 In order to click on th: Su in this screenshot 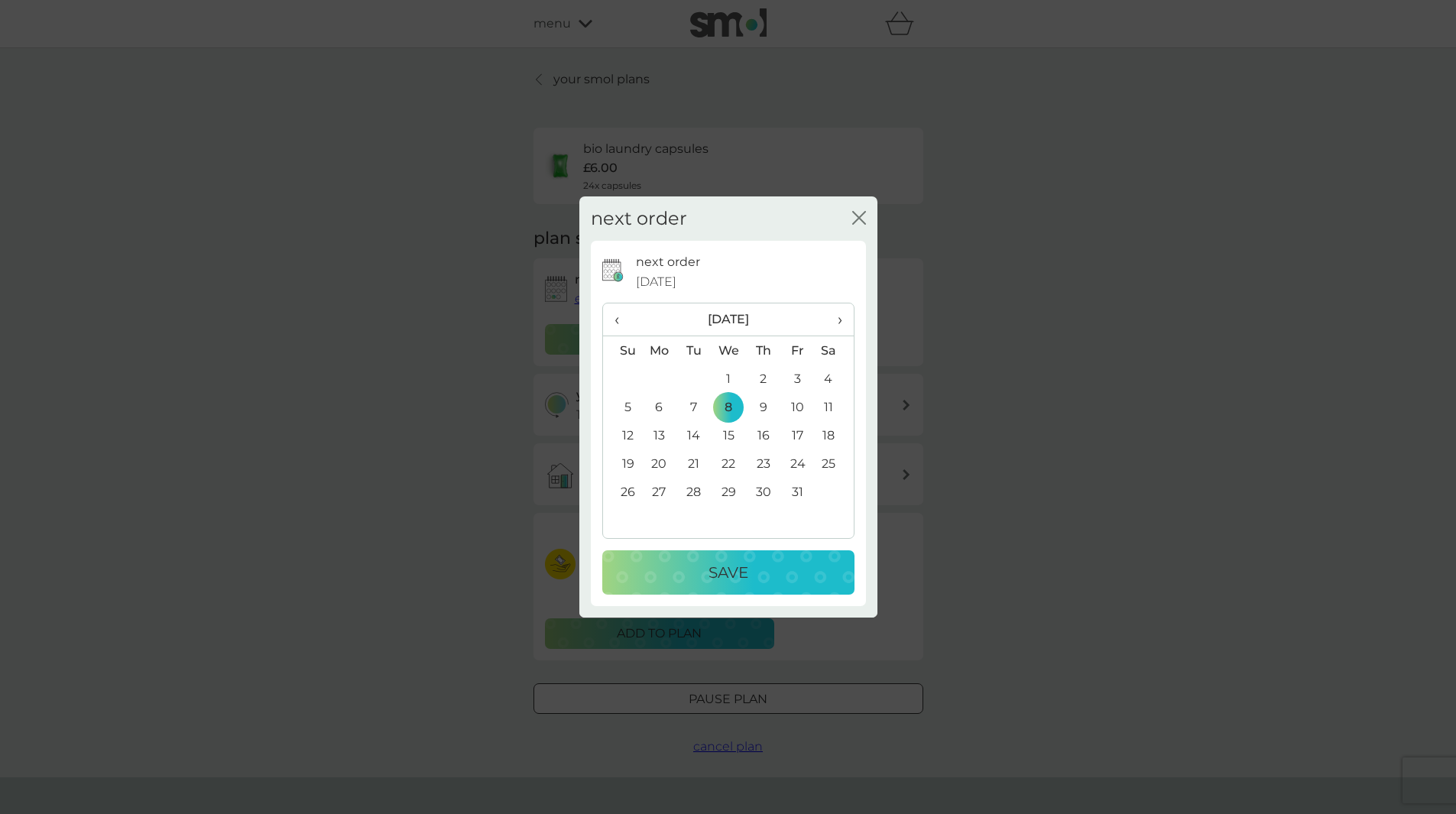, I will do `click(623, 351)`.